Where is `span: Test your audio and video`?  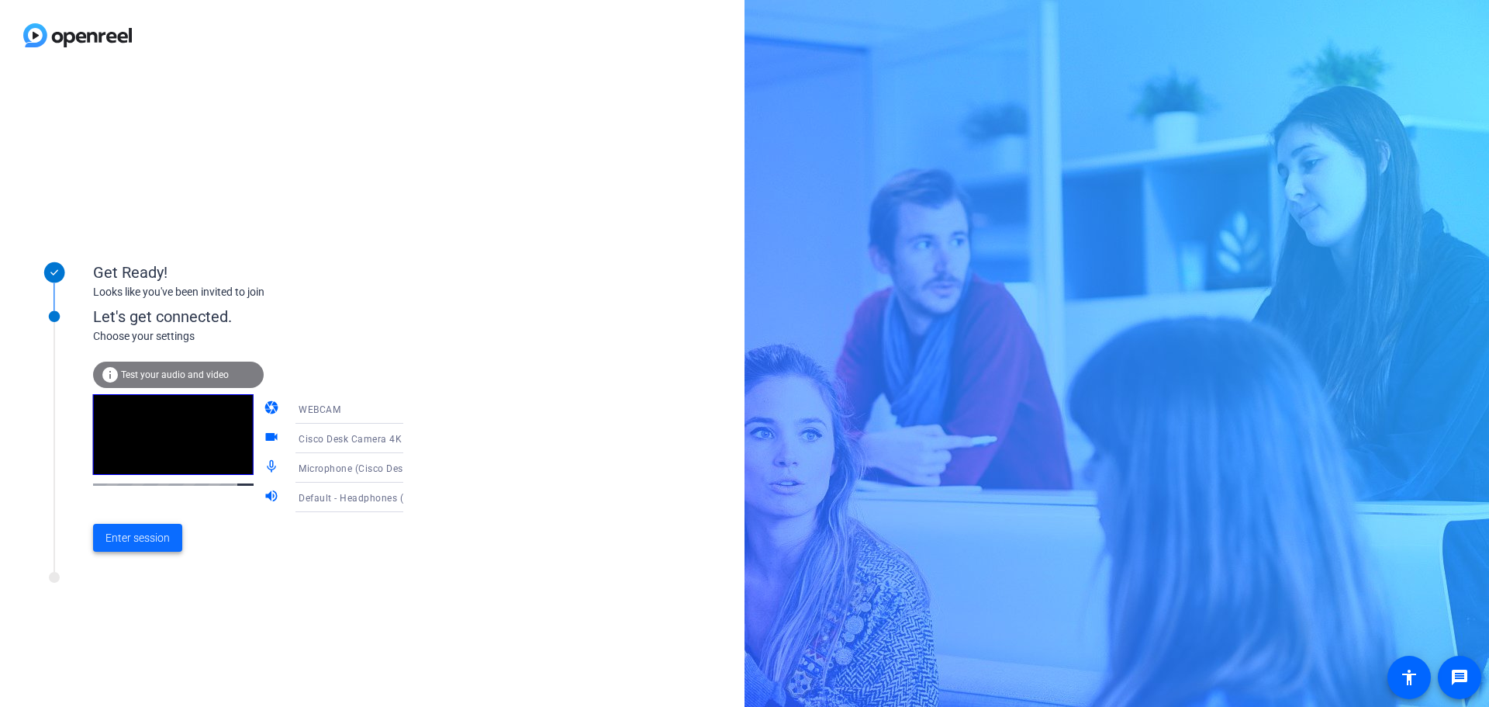
span: Test your audio and video is located at coordinates (175, 375).